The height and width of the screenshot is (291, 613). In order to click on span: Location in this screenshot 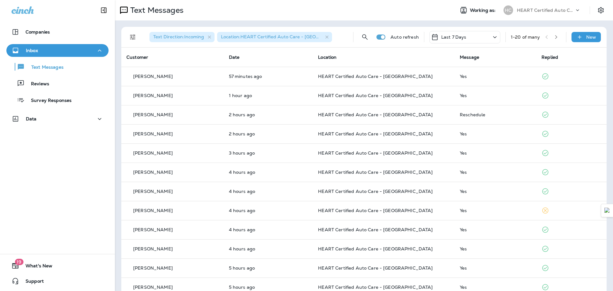, I will do `click(327, 57)`.